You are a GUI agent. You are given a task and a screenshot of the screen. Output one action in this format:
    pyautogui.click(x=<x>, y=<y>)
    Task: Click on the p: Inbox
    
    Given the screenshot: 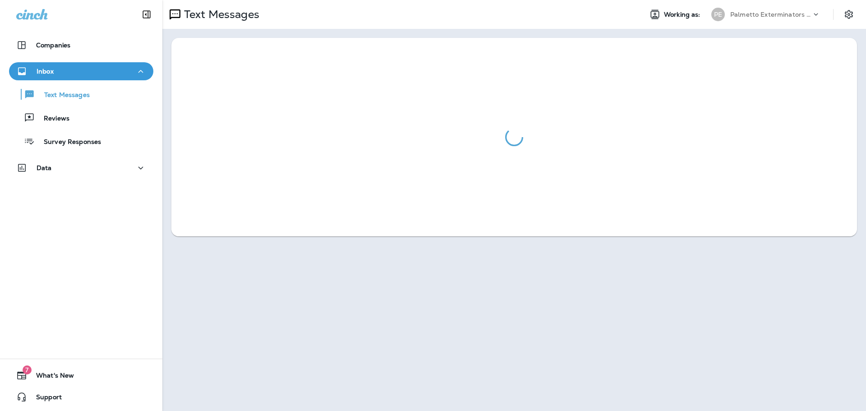 What is the action you would take?
    pyautogui.click(x=45, y=71)
    